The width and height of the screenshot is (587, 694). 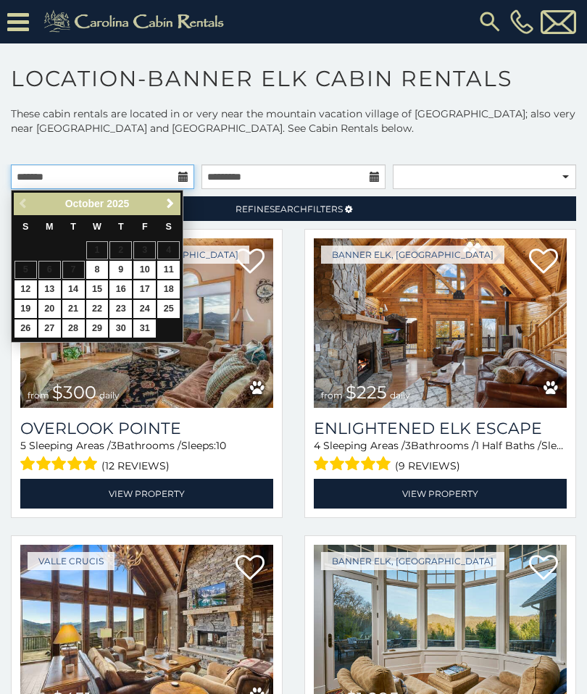 What do you see at coordinates (49, 227) in the screenshot?
I see `span: Monday` at bounding box center [49, 227].